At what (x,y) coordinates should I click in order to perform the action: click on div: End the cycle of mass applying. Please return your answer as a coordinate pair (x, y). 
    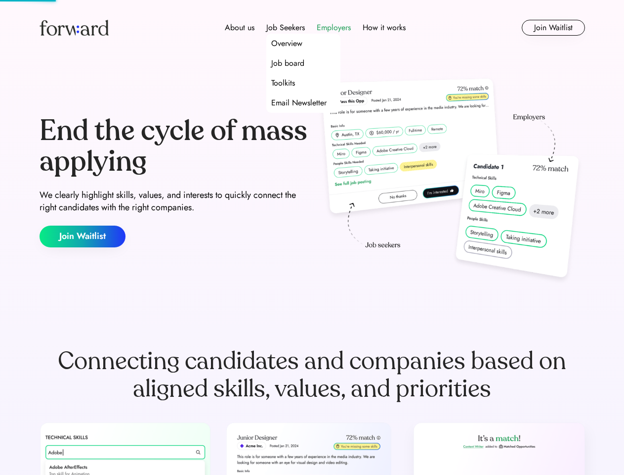
    Looking at the image, I should click on (174, 146).